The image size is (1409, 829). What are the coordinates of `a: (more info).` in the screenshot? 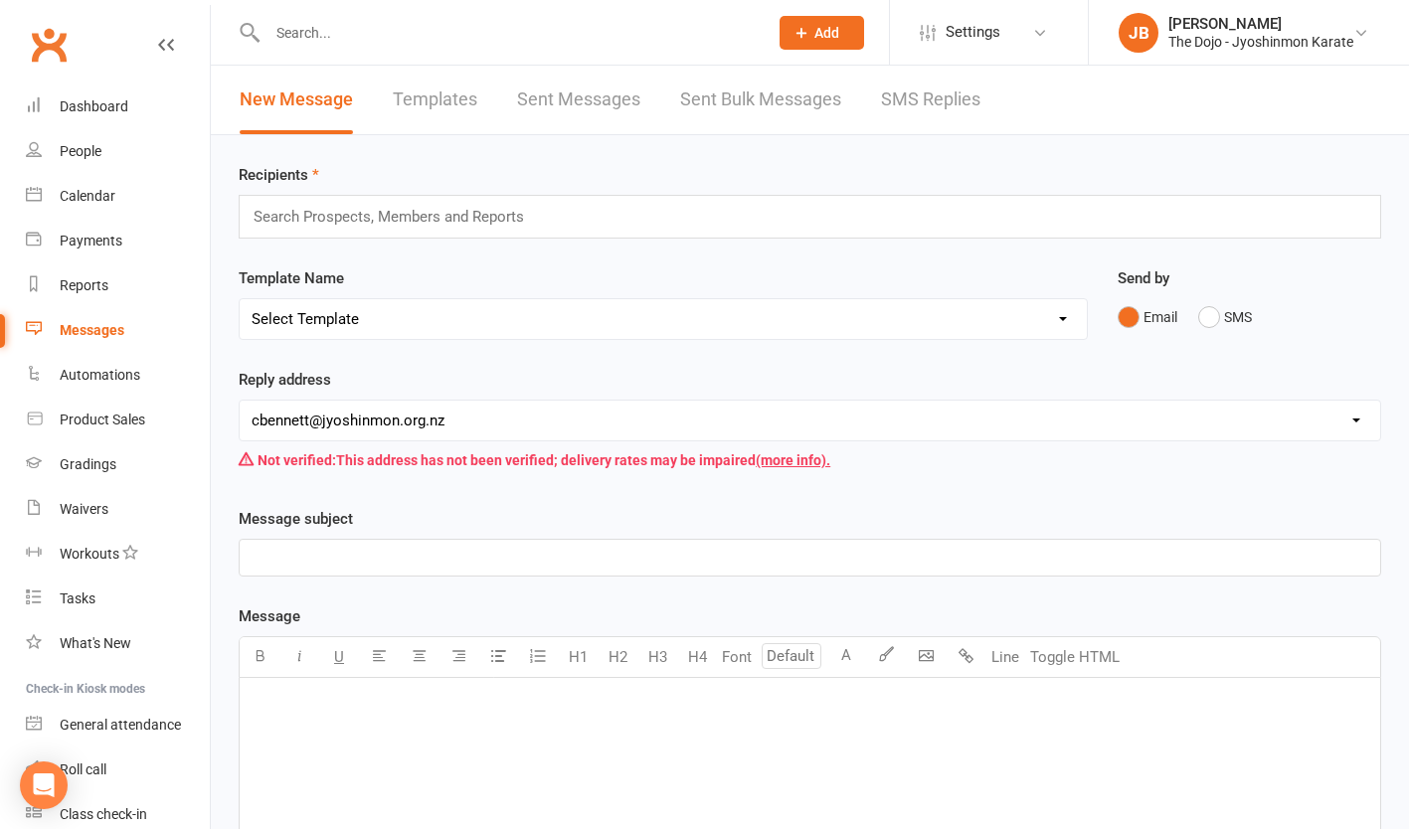 It's located at (792, 460).